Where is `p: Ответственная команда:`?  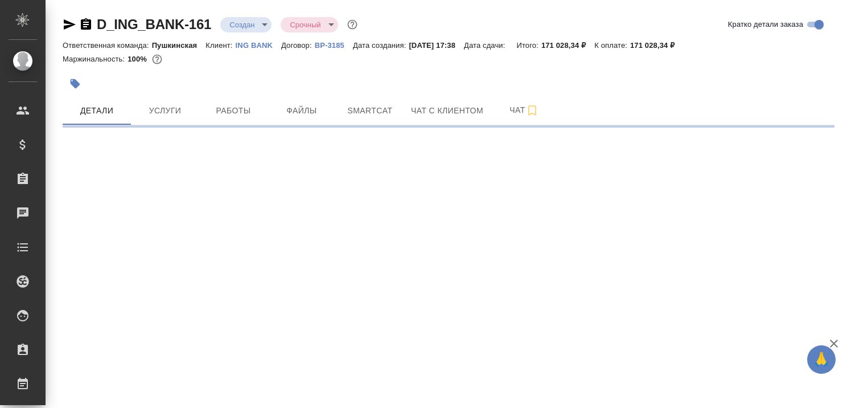 p: Ответственная команда: is located at coordinates (107, 45).